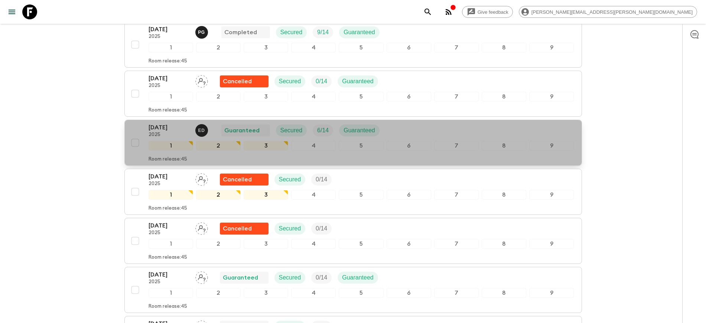 This screenshot has width=706, height=323. What do you see at coordinates (323, 32) in the screenshot?
I see `p: 9 / 14` at bounding box center [323, 32].